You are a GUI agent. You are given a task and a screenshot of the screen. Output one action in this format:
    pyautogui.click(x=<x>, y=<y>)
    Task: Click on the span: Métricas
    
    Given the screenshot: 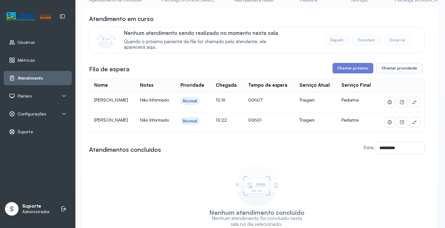 What is the action you would take?
    pyautogui.click(x=26, y=60)
    